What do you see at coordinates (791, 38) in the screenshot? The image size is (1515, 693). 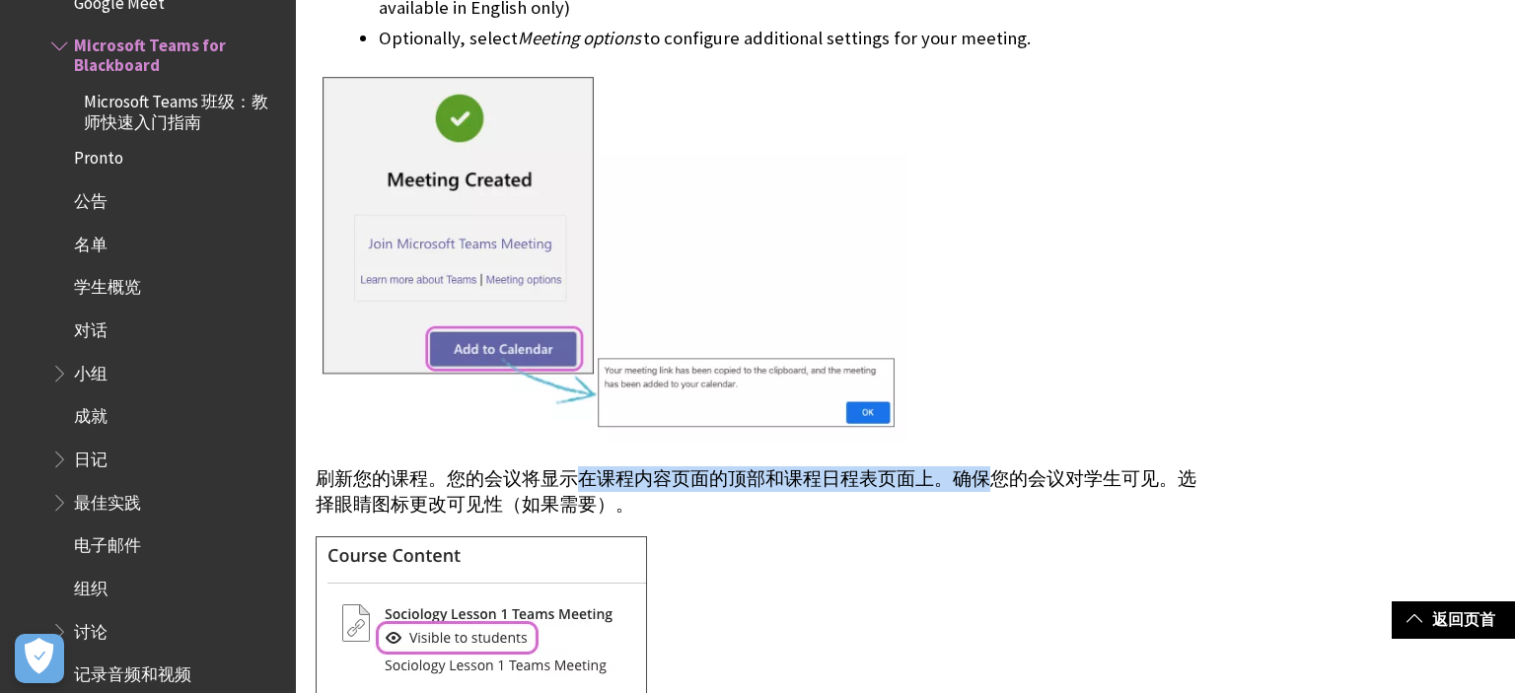 I see `li: Optionally, select to configure additional settings for your meeting.` at bounding box center [791, 38].